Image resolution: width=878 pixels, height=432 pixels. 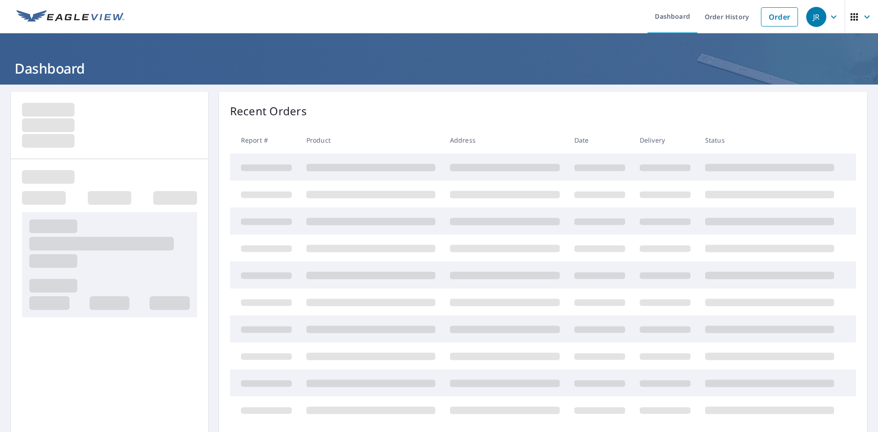 I want to click on th: Date, so click(x=600, y=140).